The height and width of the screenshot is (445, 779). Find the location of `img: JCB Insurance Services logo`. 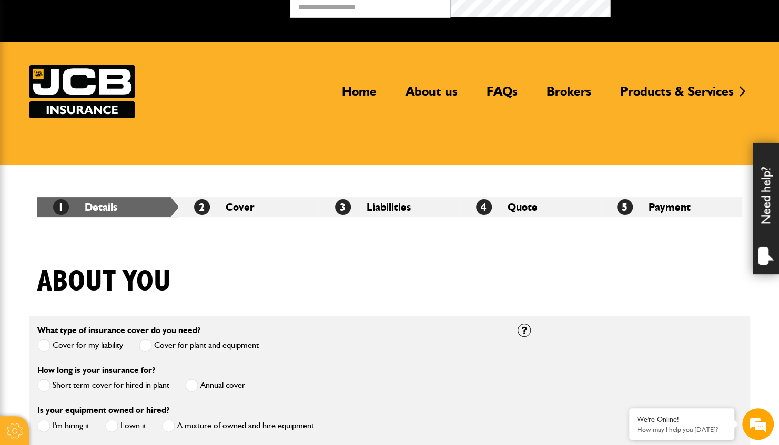

img: JCB Insurance Services logo is located at coordinates (82, 91).